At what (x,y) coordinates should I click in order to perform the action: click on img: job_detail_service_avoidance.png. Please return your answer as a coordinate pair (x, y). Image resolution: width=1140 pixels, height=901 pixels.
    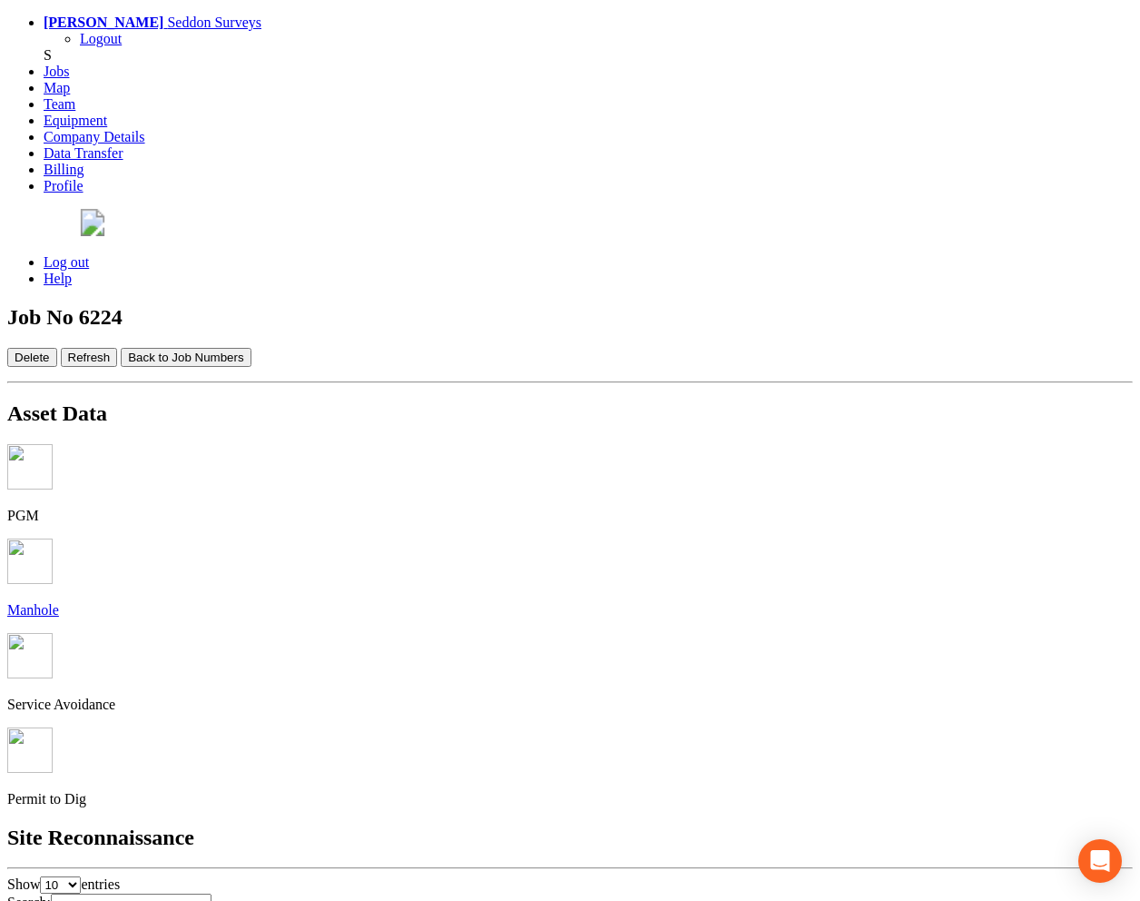
    Looking at the image, I should click on (30, 656).